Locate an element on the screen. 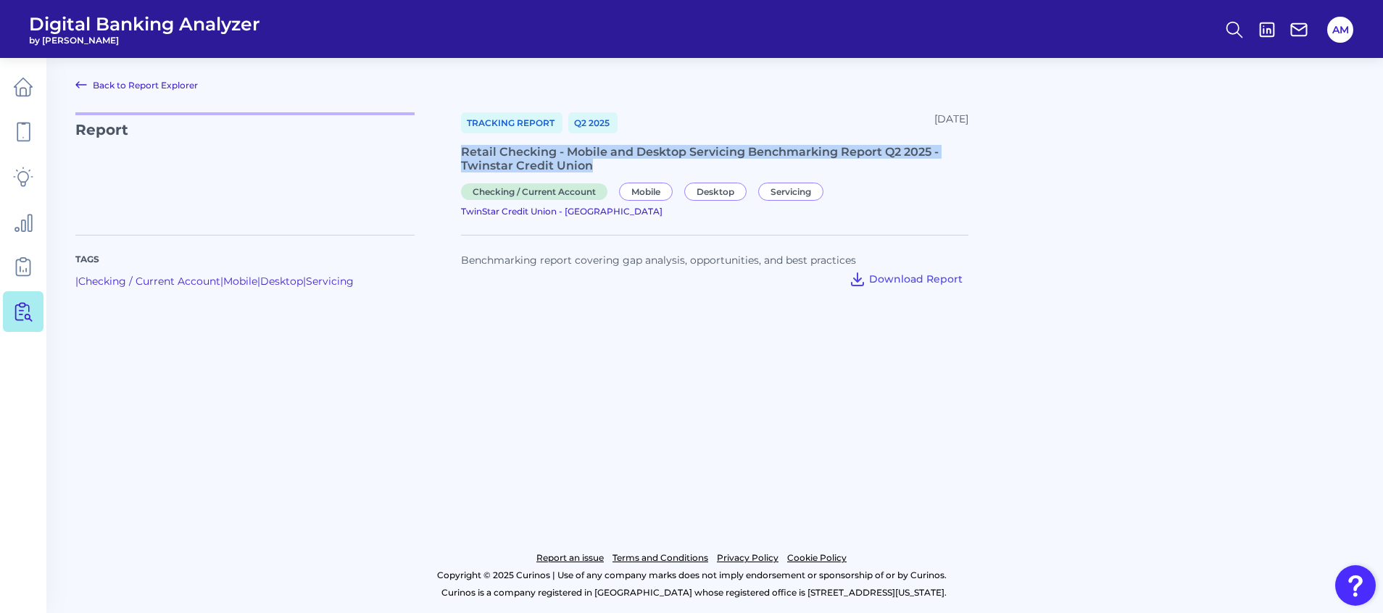 The image size is (1383, 613). a: Back to Report Explorer is located at coordinates (136, 85).